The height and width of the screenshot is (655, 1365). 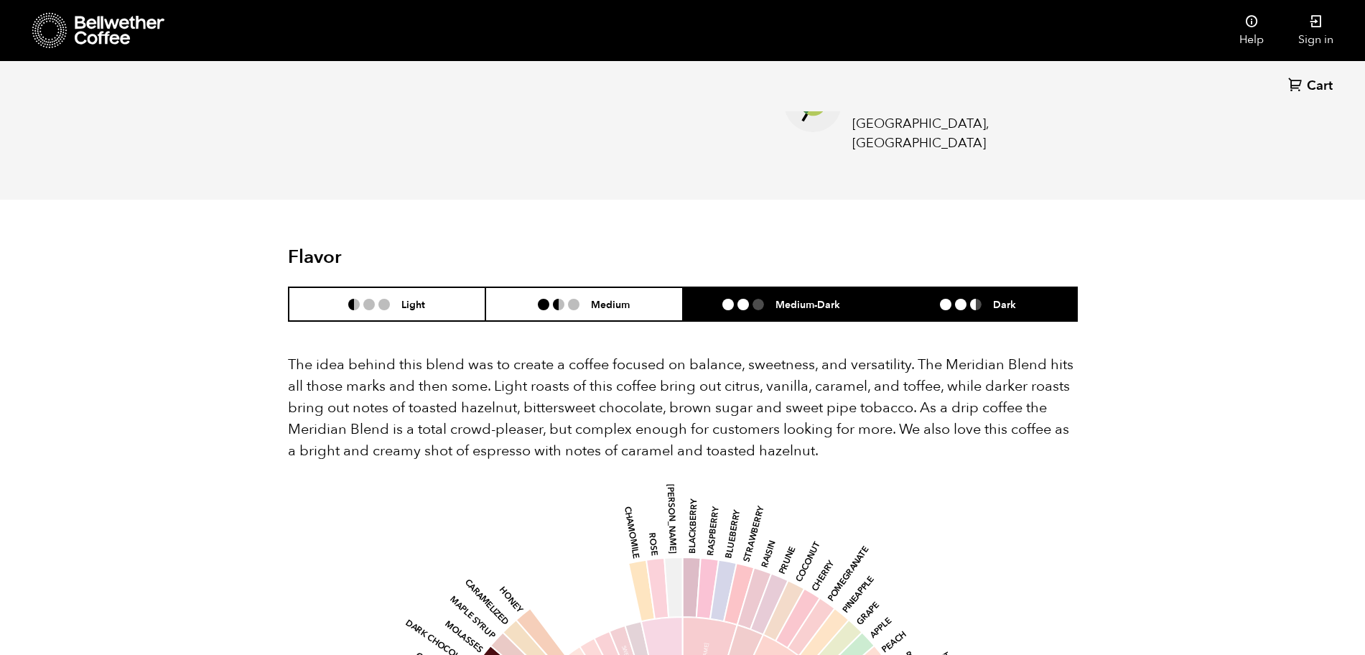 I want to click on h6: Dark, so click(x=1005, y=304).